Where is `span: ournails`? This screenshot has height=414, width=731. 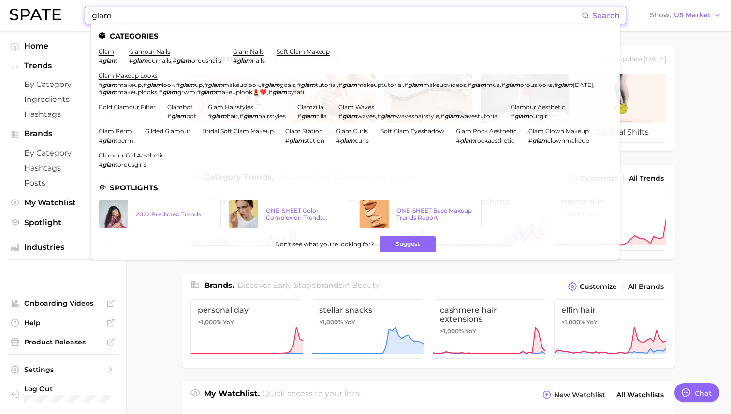 span: ournails is located at coordinates (159, 60).